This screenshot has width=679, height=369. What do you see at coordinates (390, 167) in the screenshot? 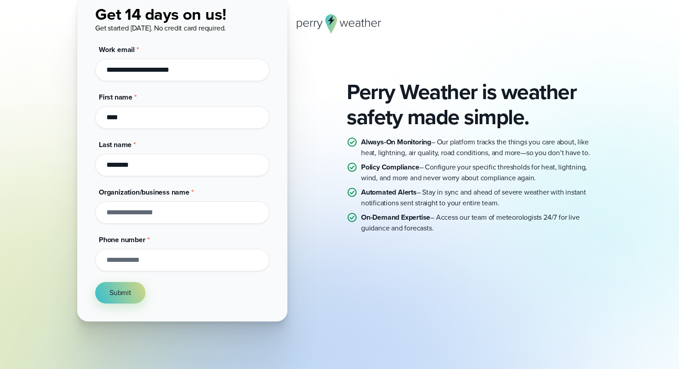
I see `strong: Policy Compliance` at bounding box center [390, 167].